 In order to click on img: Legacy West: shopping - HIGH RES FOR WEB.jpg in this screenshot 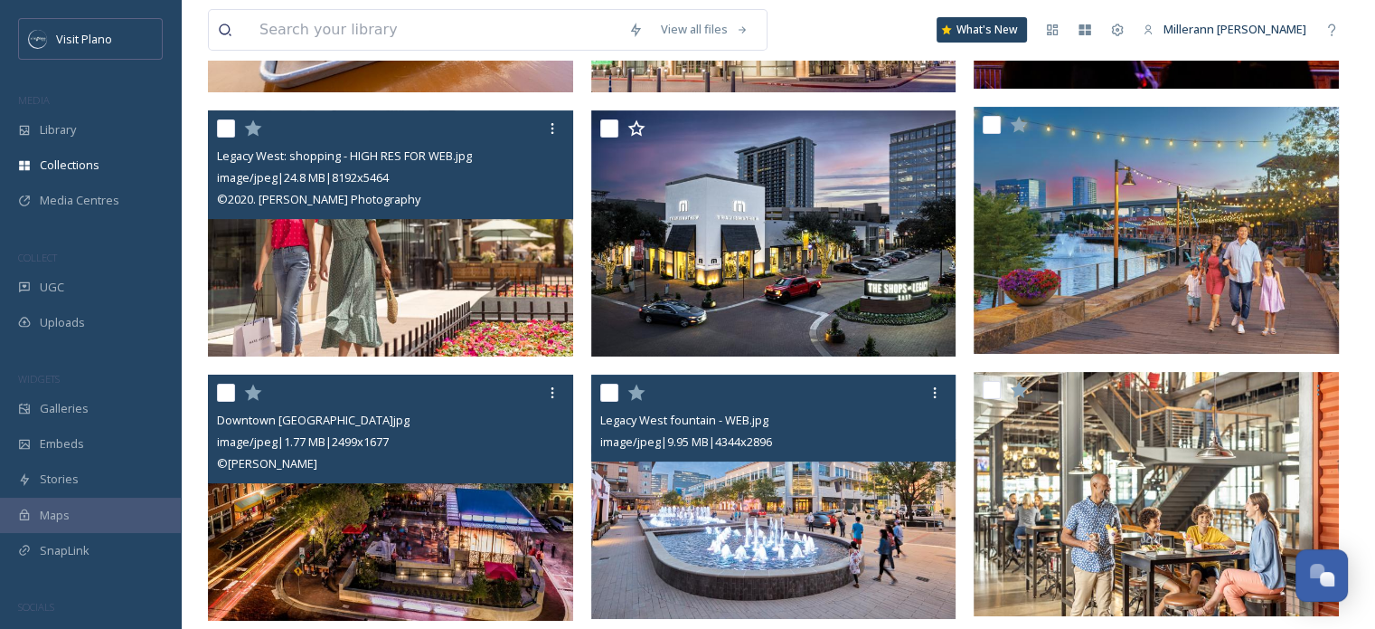, I will do `click(392, 233)`.